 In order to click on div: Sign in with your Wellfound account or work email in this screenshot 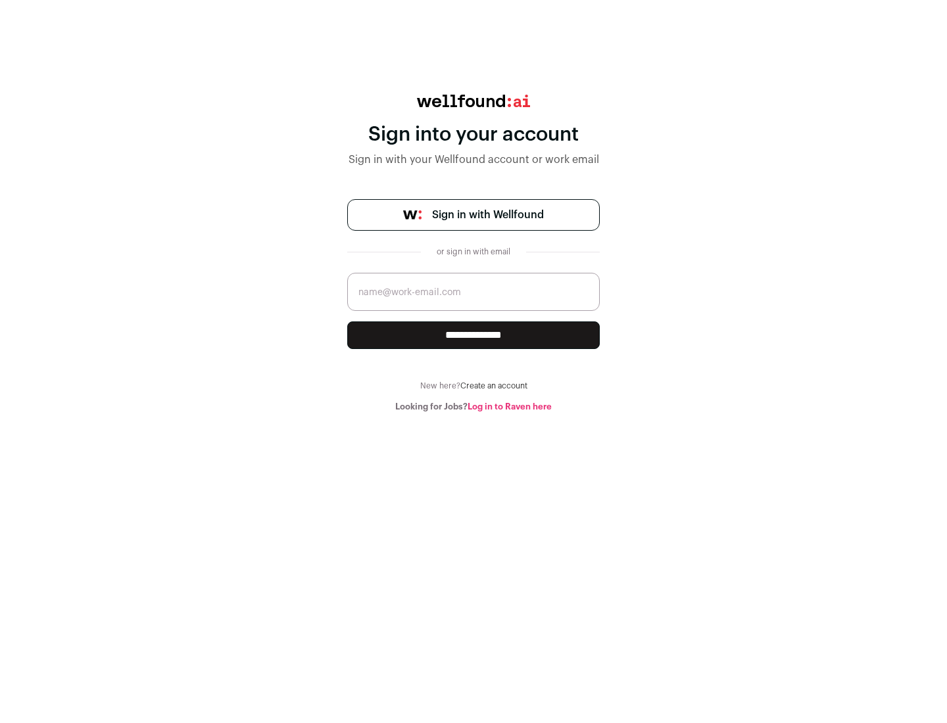, I will do `click(474, 160)`.